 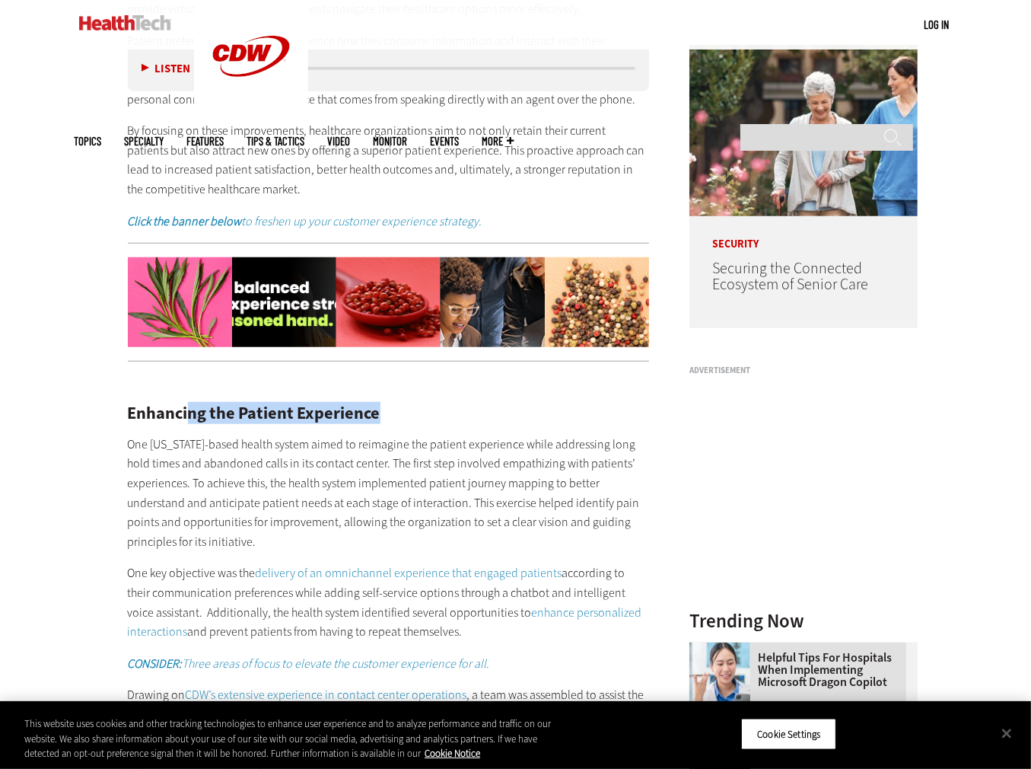 What do you see at coordinates (804, 130) in the screenshot?
I see `a: nurse walks with senior woman through a garden` at bounding box center [804, 130].